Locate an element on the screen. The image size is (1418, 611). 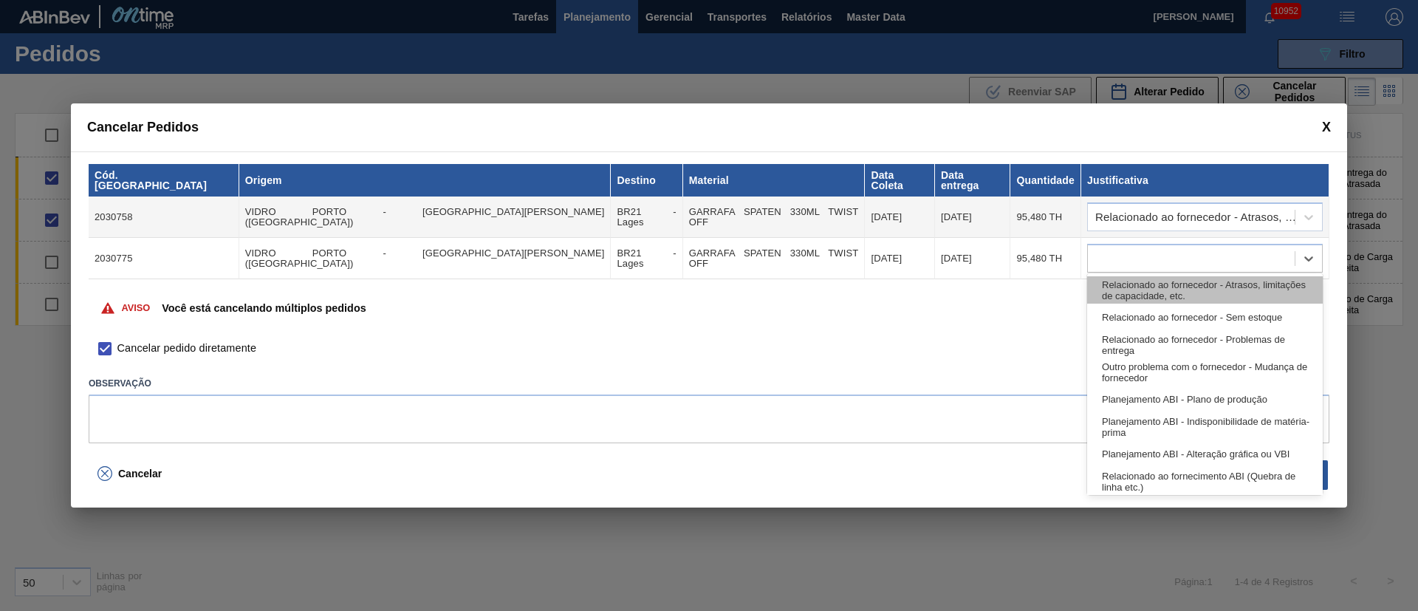
div: Planejamento ABI - Indisponibilidade de matéria-prima is located at coordinates (1204, 426).